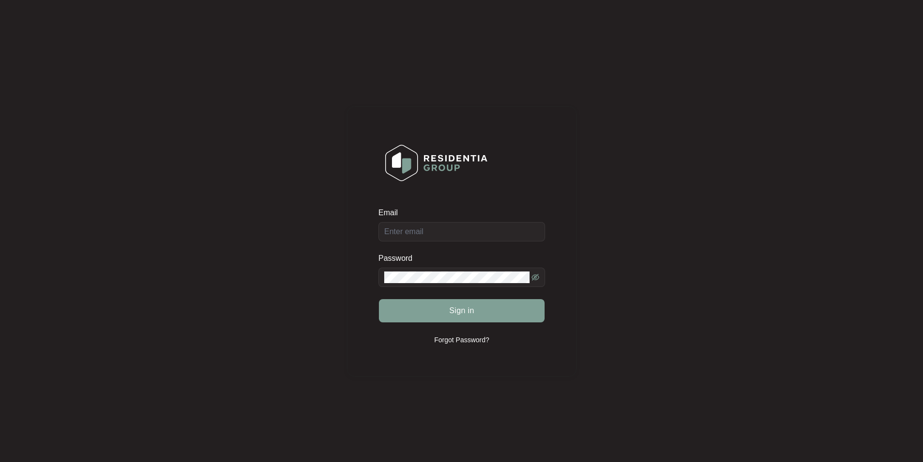 The width and height of the screenshot is (923, 462). I want to click on span: eye-invisible, so click(535, 277).